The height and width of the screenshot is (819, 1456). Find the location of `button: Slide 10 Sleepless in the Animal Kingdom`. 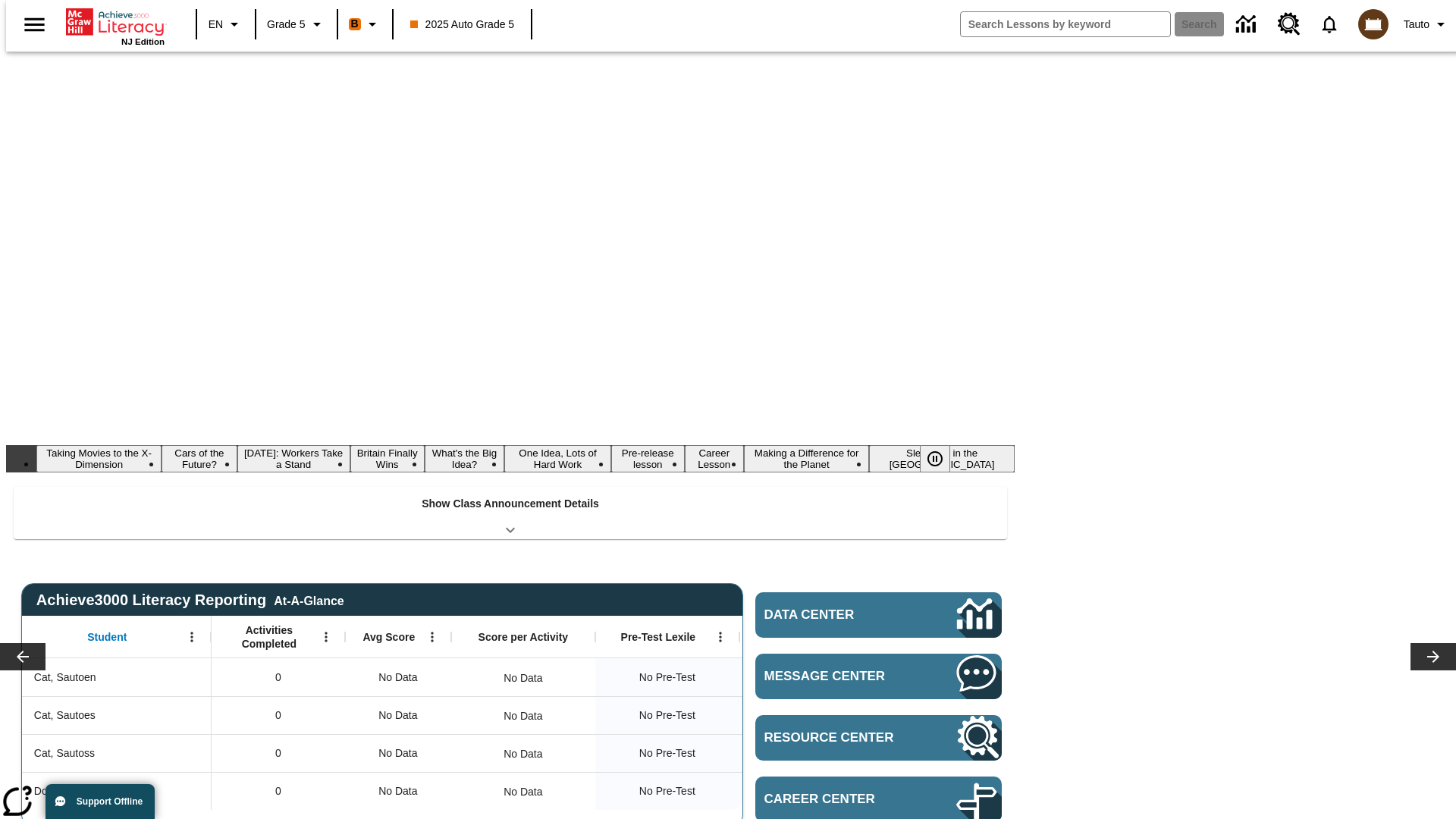

button: Slide 10 Sleepless in the Animal Kingdom is located at coordinates (942, 458).